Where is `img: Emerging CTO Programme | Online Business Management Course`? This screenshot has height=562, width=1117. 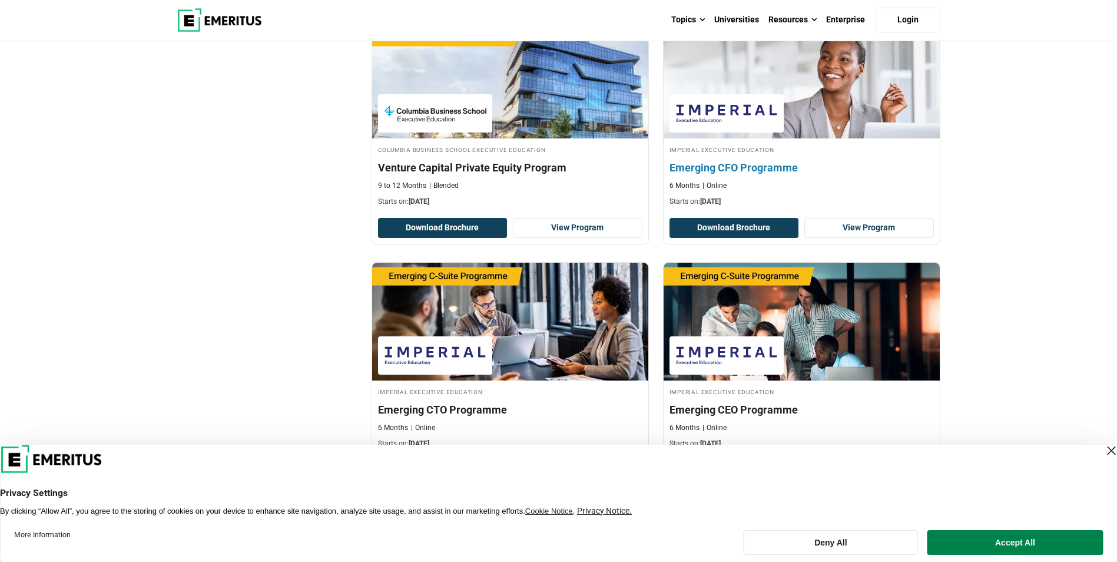
img: Emerging CTO Programme | Online Business Management Course is located at coordinates (510, 322).